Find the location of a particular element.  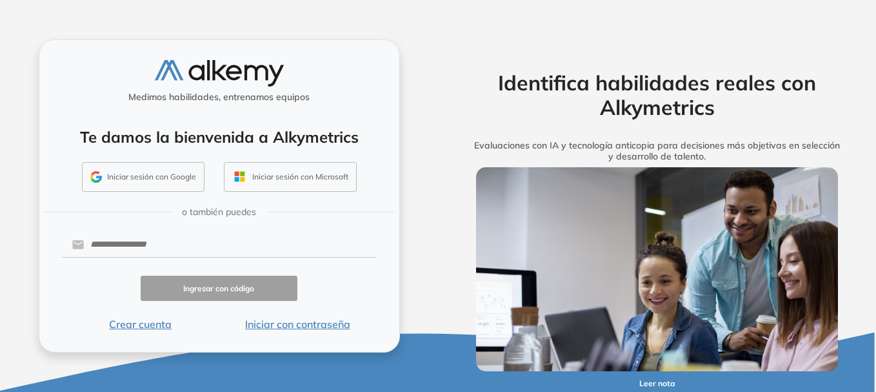

button: Iniciar con contraseña is located at coordinates (297, 324).